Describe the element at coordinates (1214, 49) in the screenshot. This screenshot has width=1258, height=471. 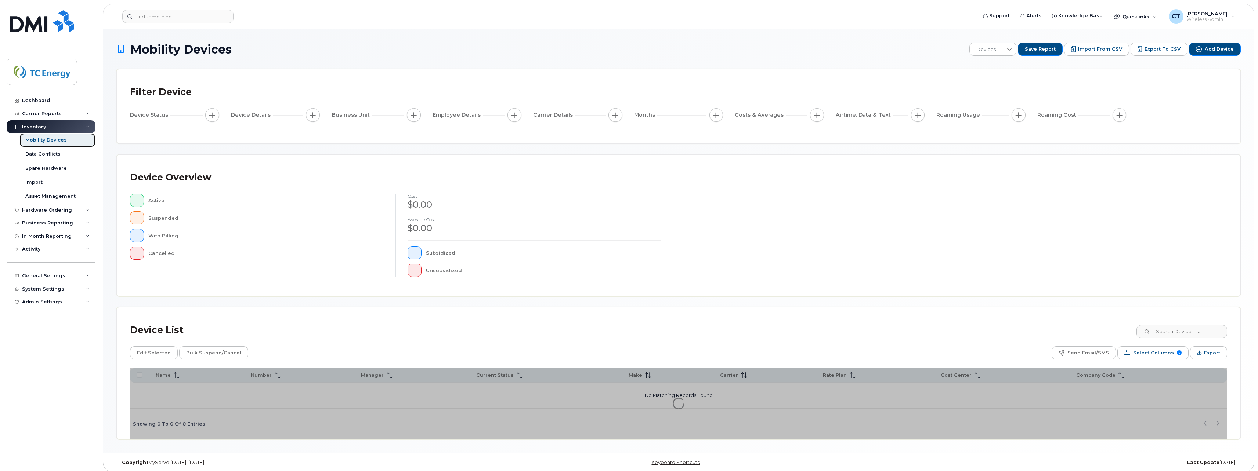
I see `a: Add Device` at that location.